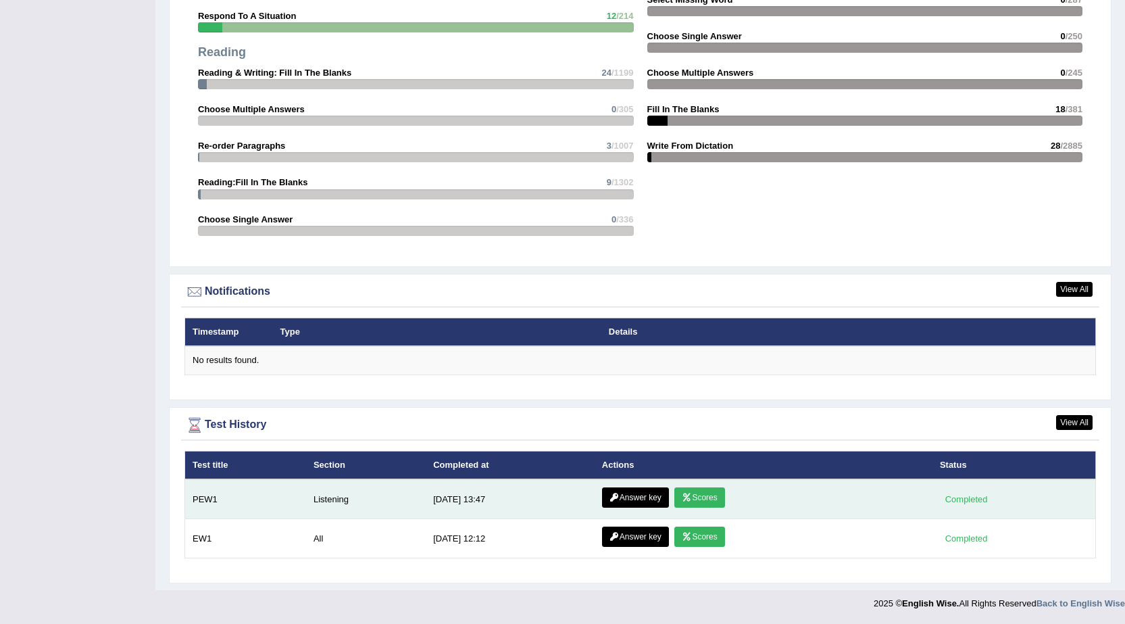 Image resolution: width=1125 pixels, height=624 pixels. I want to click on strong: Reading & Writing: Fill In The Blanks, so click(274, 72).